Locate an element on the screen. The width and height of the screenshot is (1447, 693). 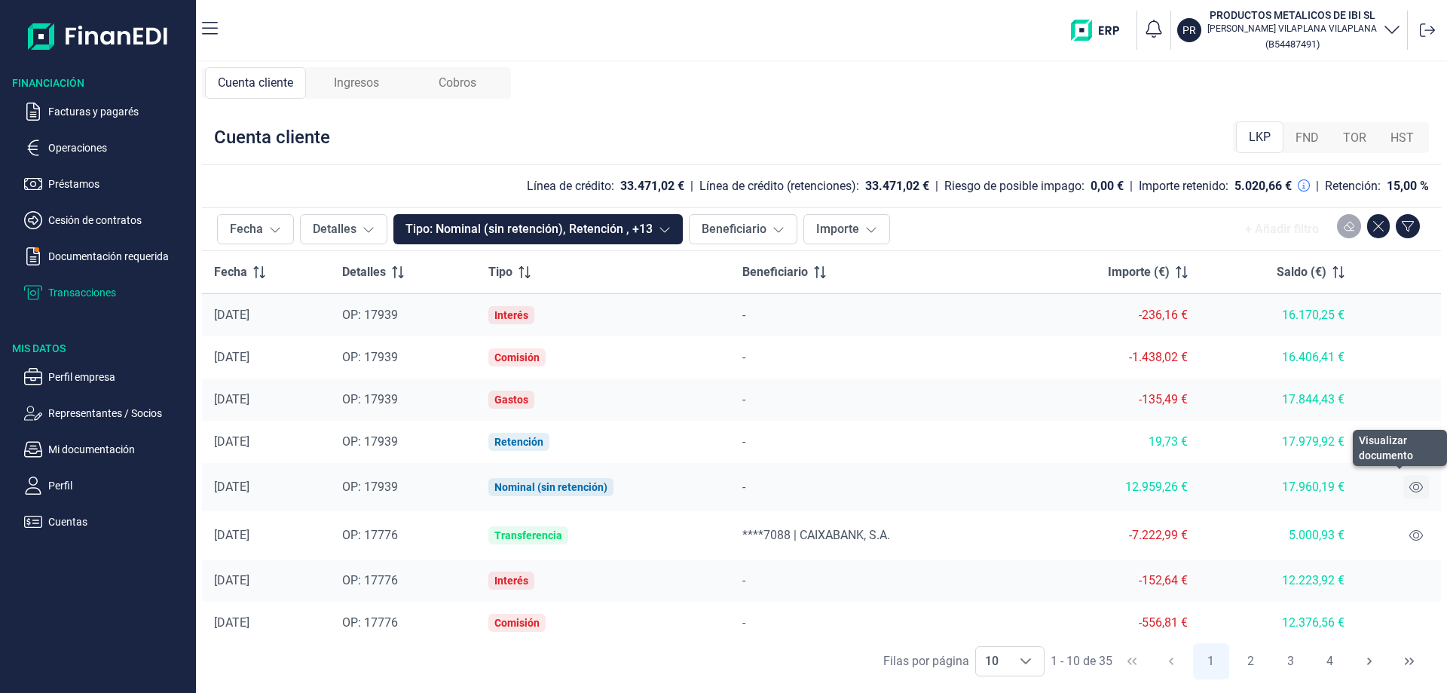
button: Page 2 is located at coordinates (1250, 661).